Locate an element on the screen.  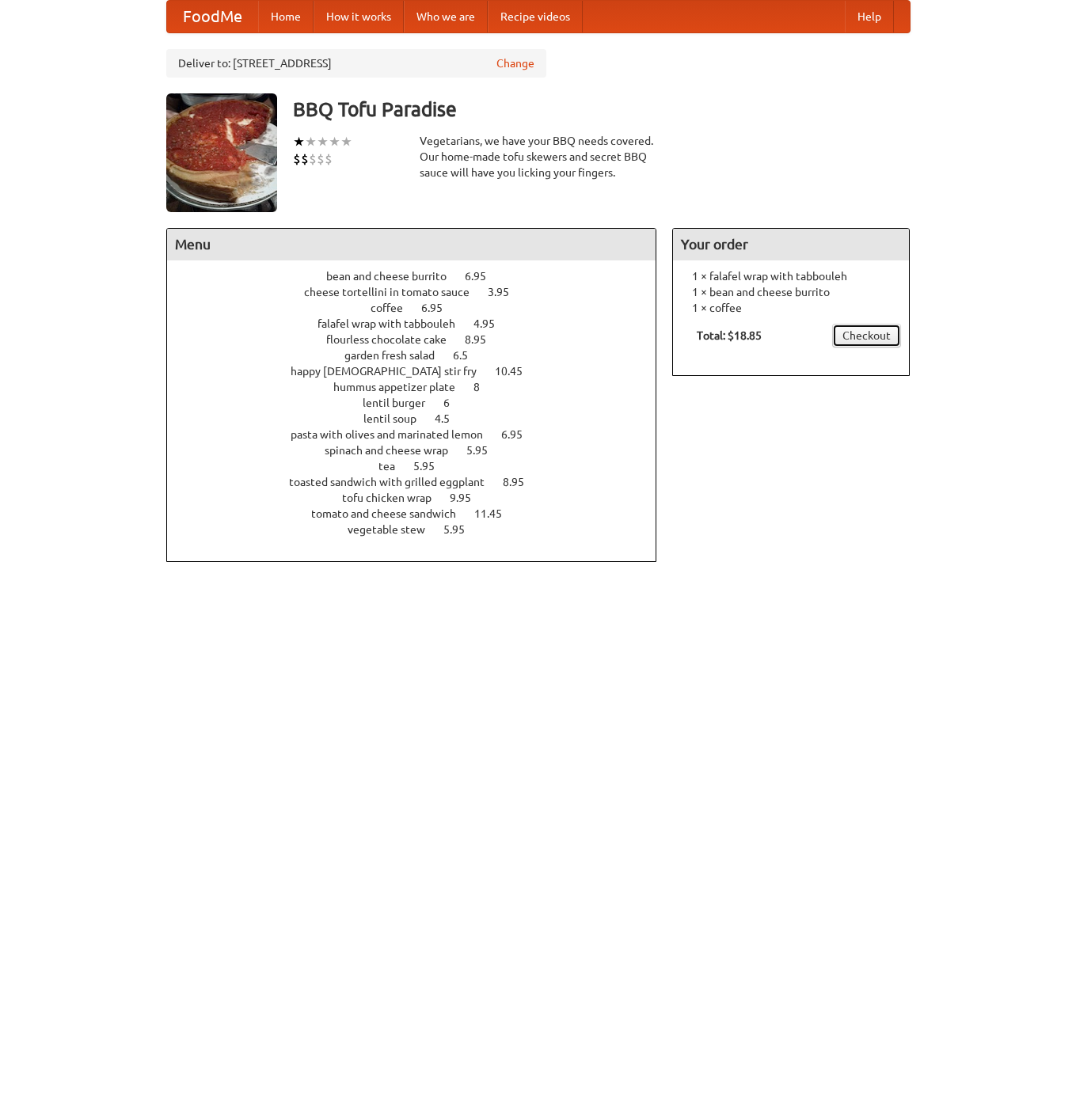
a: spinach and cheese wrap 5.95 is located at coordinates (421, 450).